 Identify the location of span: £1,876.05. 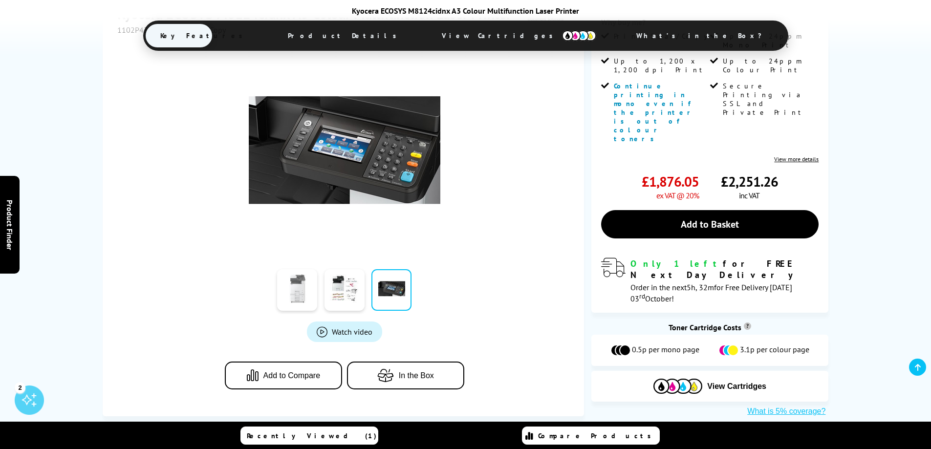
(670, 181).